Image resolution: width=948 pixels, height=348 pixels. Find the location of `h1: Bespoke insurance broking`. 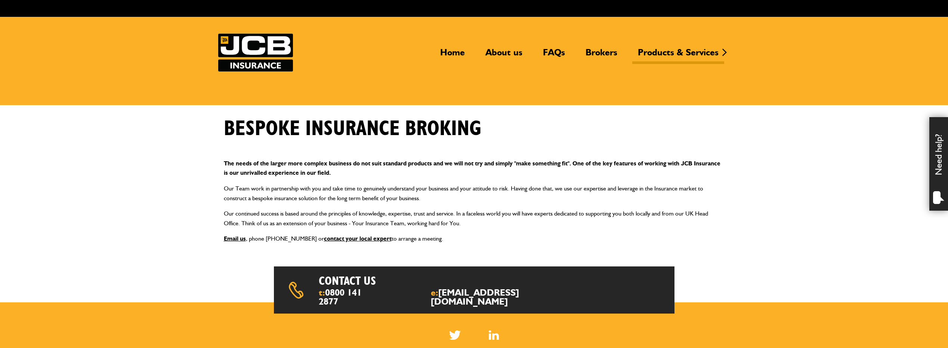

h1: Bespoke insurance broking is located at coordinates (353, 129).